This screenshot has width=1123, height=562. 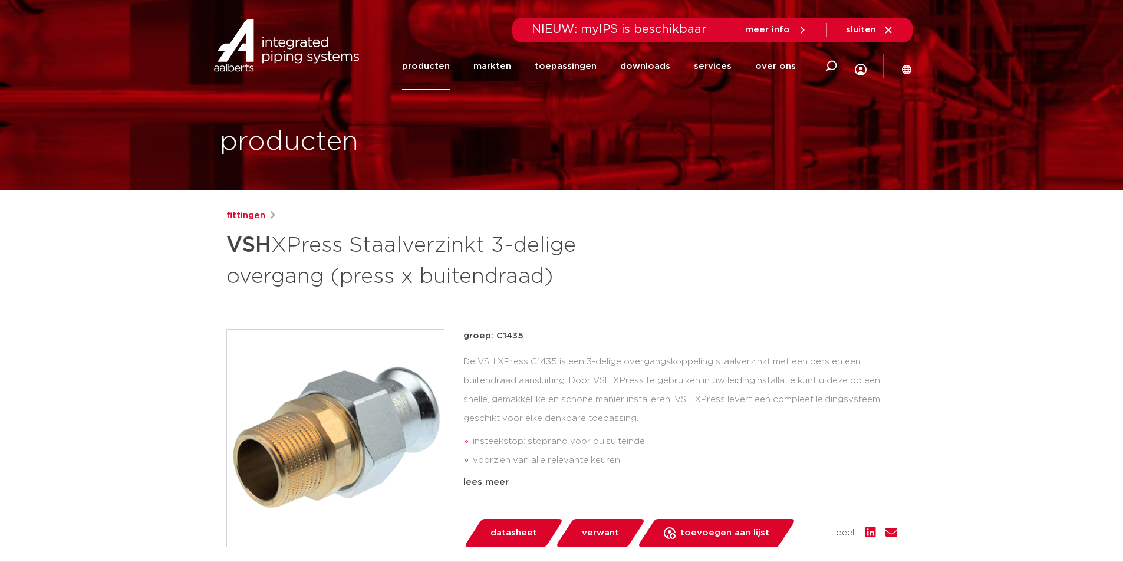 What do you see at coordinates (776, 30) in the screenshot?
I see `a: meer info` at bounding box center [776, 30].